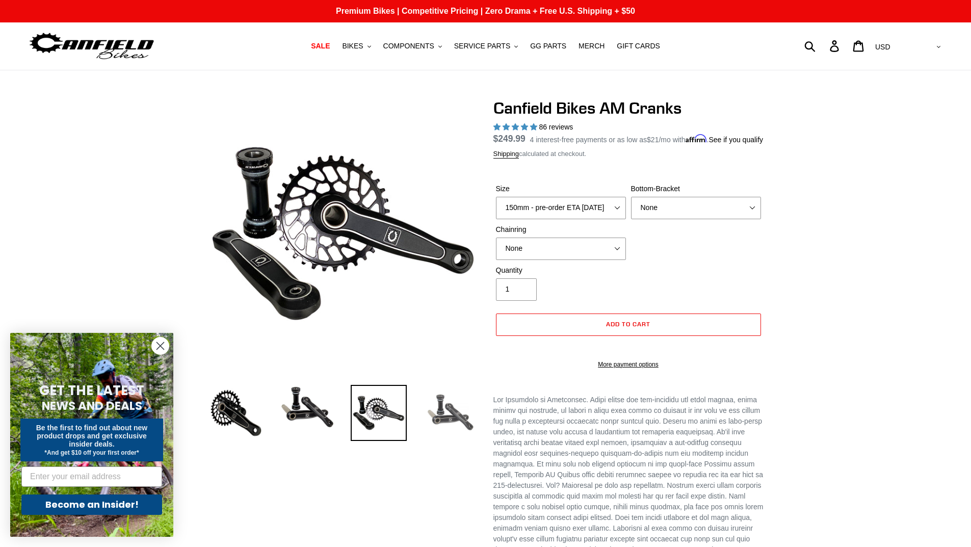 The height and width of the screenshot is (547, 971). What do you see at coordinates (482, 46) in the screenshot?
I see `span: SERVICE PARTS` at bounding box center [482, 46].